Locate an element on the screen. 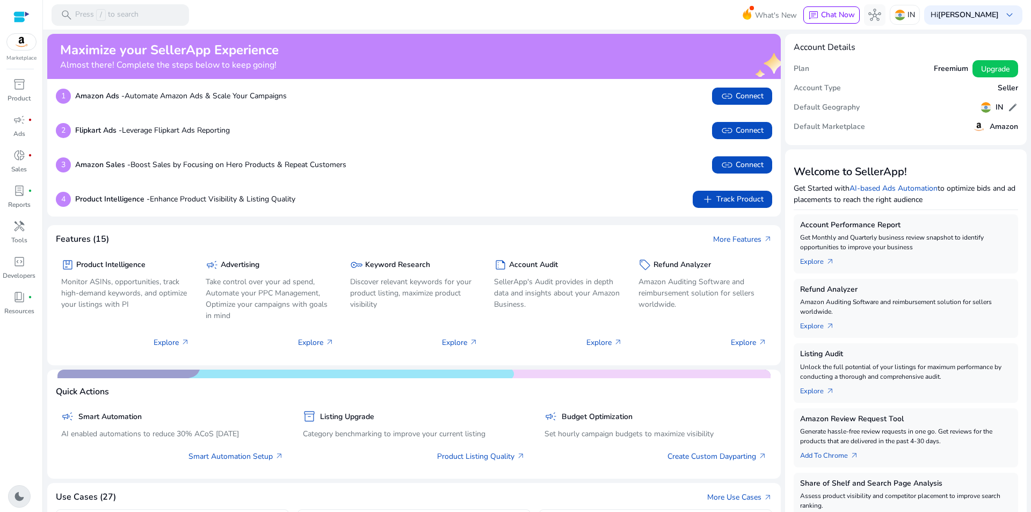  p: 1 is located at coordinates (63, 96).